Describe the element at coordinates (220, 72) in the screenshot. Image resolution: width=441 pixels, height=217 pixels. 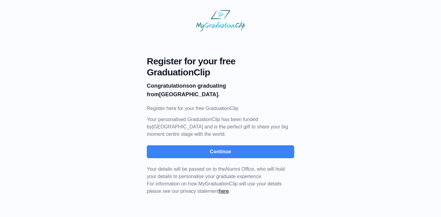
I see `span: GraduationClip` at that location.